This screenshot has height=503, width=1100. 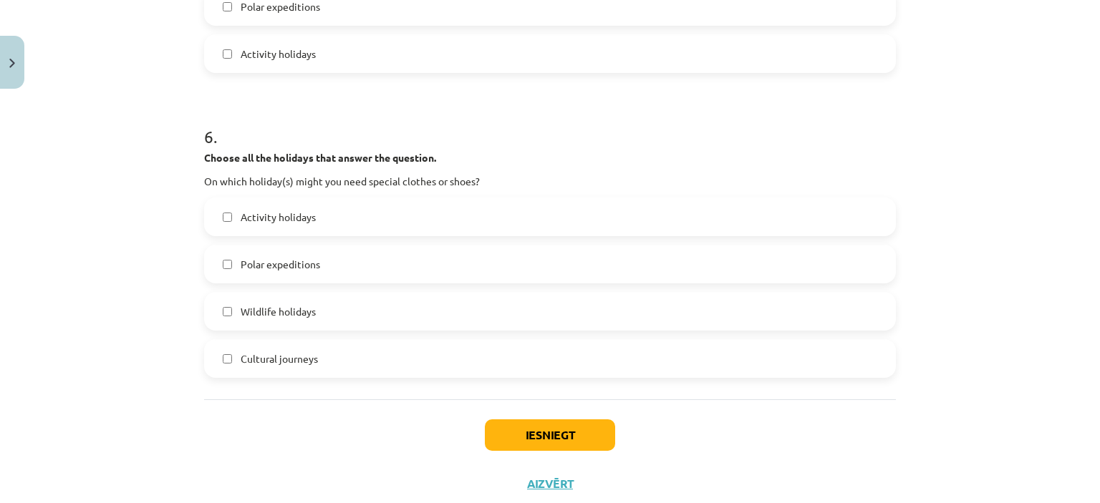 What do you see at coordinates (550, 435) in the screenshot?
I see `button: Iesniegt` at bounding box center [550, 435].